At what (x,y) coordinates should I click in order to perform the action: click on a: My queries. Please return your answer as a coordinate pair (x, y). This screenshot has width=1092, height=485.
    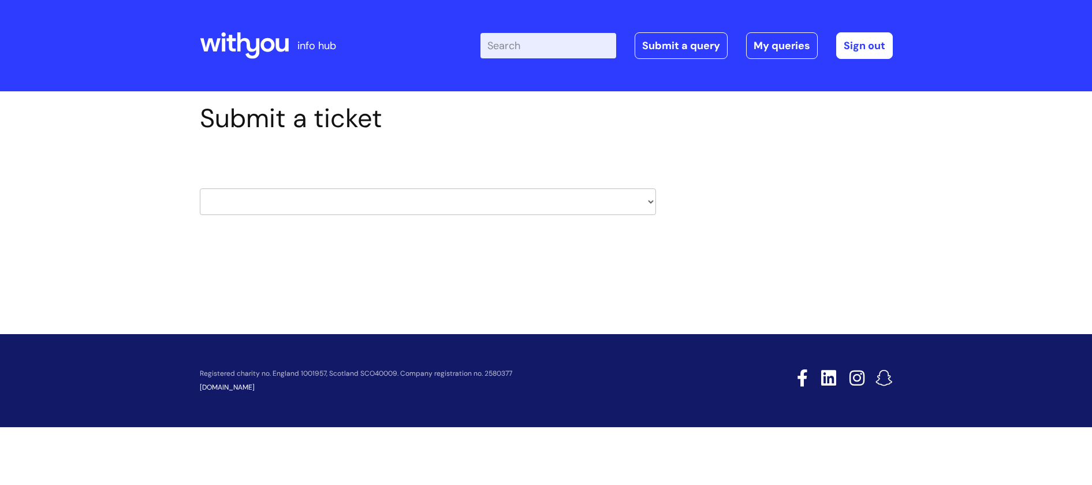
    Looking at the image, I should click on (782, 46).